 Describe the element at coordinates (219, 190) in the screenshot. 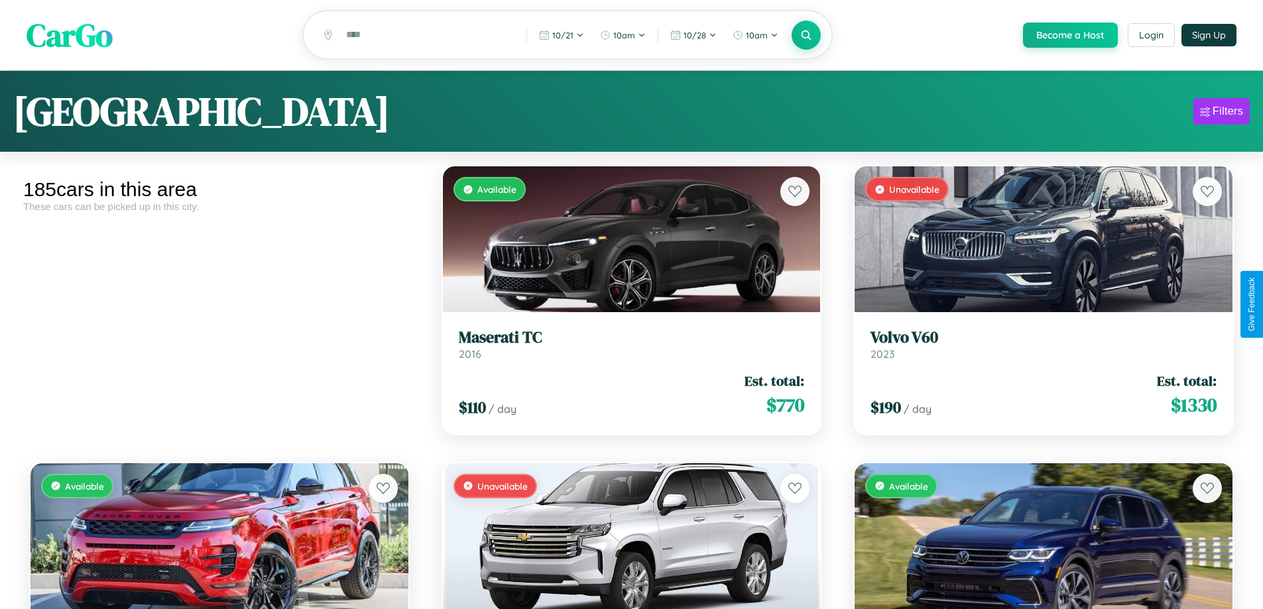

I see `div: 185 cars in this area` at that location.